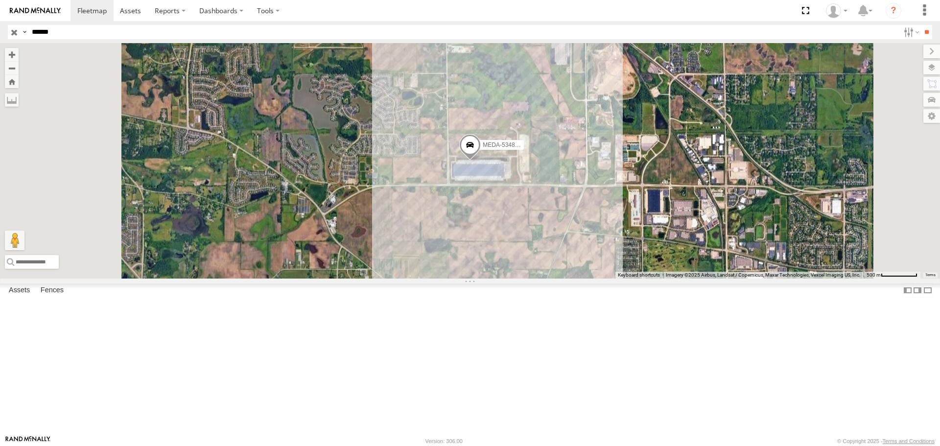 The width and height of the screenshot is (940, 446). Describe the element at coordinates (908, 441) in the screenshot. I see `a: Terms and Conditions` at that location.